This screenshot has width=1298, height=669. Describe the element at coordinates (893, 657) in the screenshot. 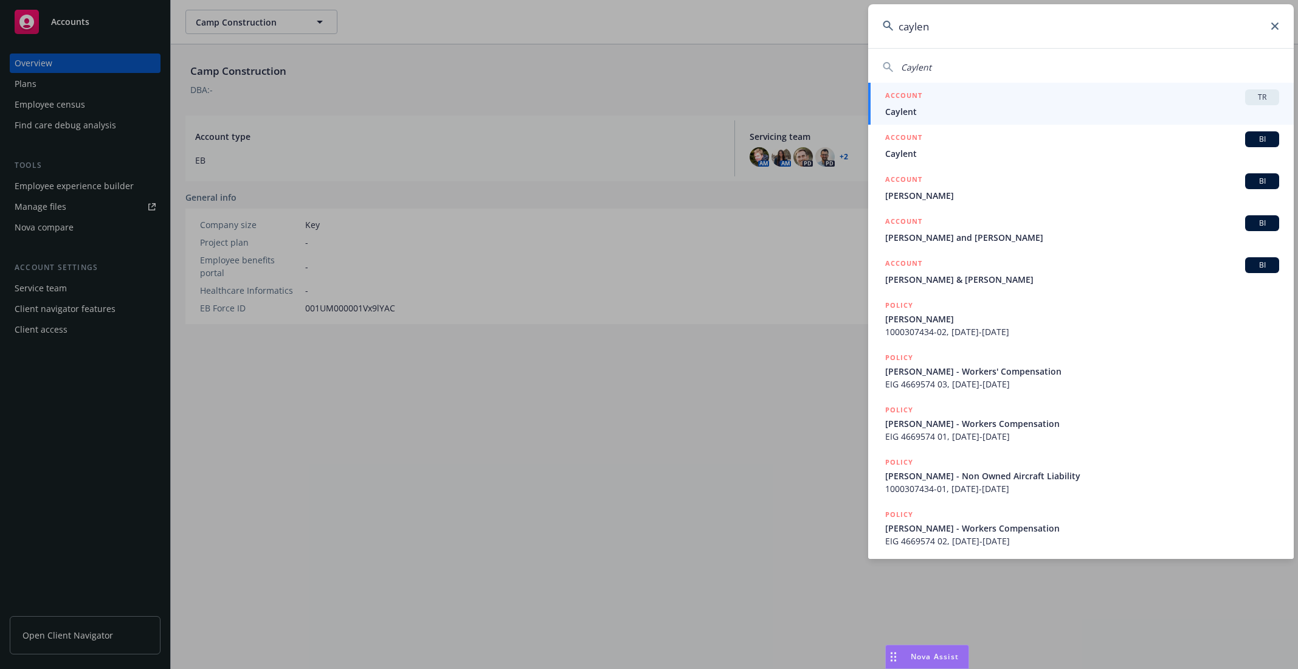

I see `div: Drag to move` at that location.